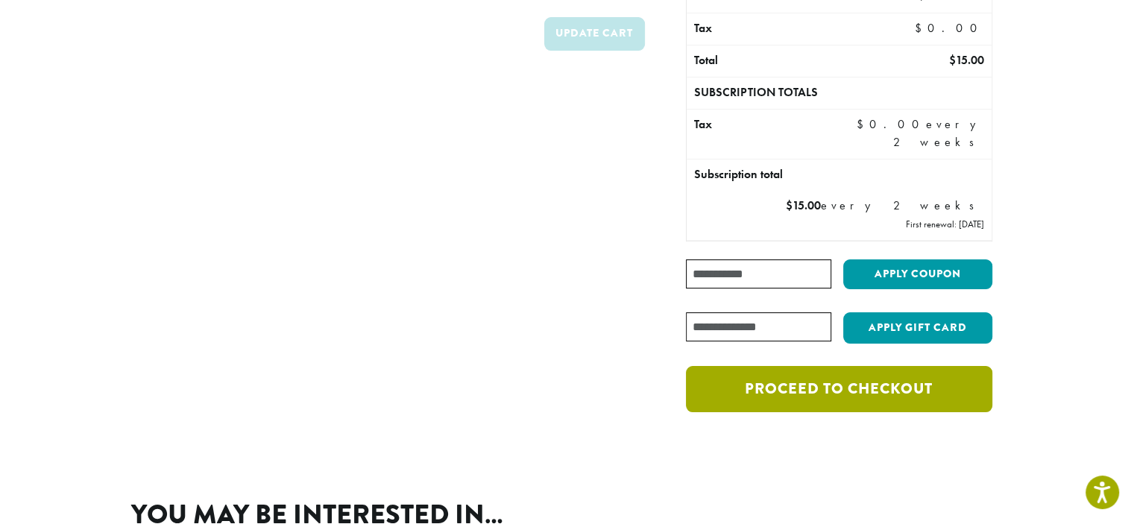 The width and height of the screenshot is (1134, 524). Describe the element at coordinates (949, 28) in the screenshot. I see `bdi: 0.00` at that location.